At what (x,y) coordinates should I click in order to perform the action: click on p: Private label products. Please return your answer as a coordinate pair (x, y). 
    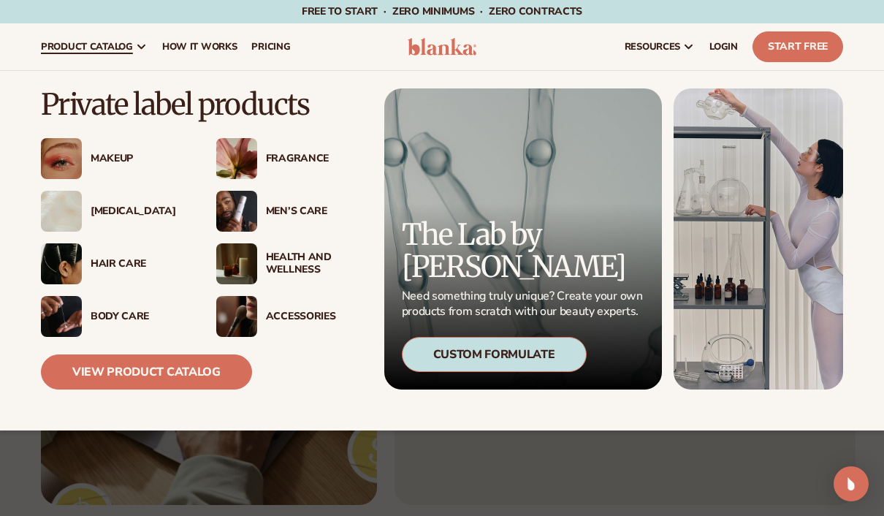
    Looking at the image, I should click on (202, 104).